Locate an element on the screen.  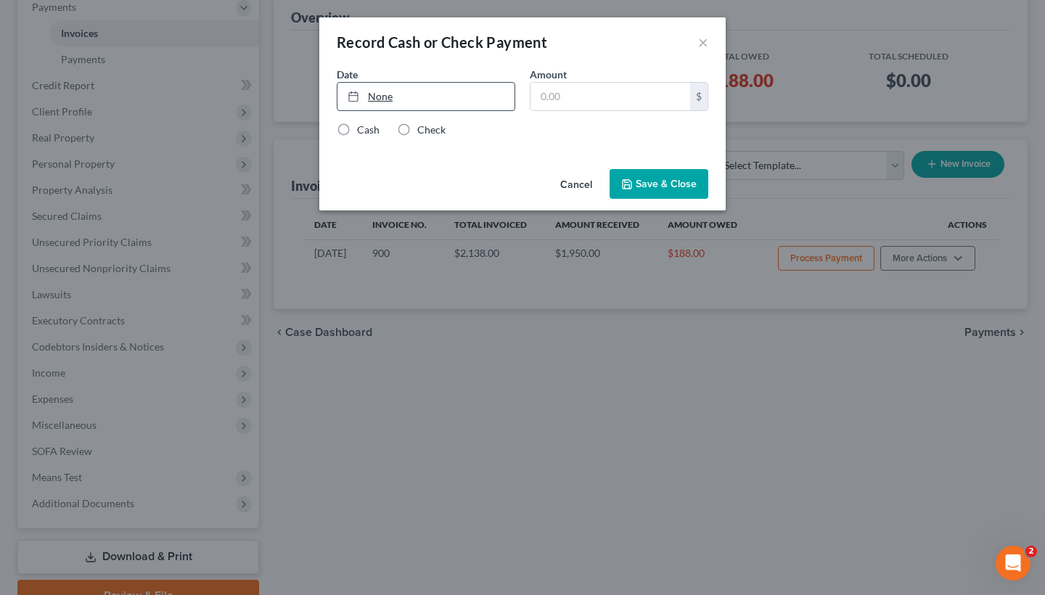
span: 2 is located at coordinates (1031, 552).